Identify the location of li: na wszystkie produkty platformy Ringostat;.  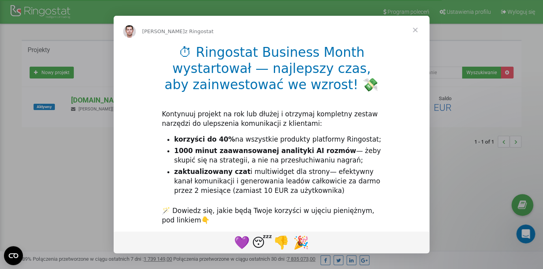
(277, 140).